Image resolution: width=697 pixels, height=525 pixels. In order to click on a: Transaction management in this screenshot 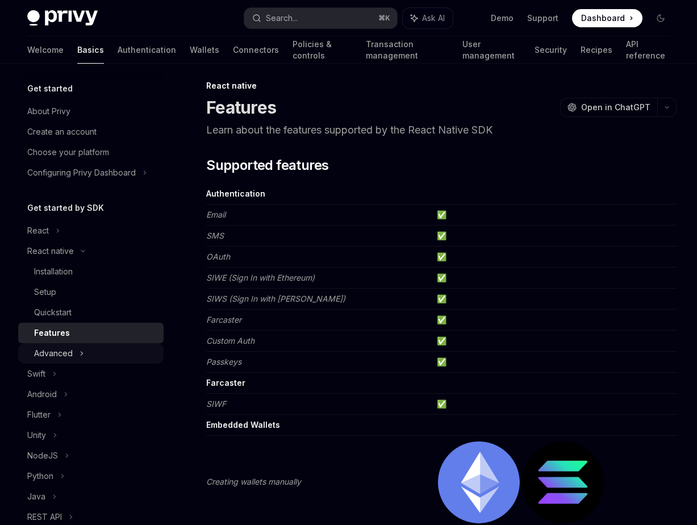, I will do `click(407, 50)`.